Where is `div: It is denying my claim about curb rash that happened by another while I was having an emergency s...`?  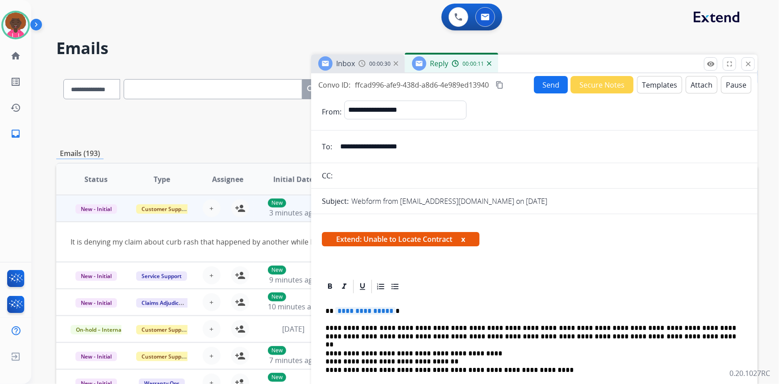 div: It is denying my claim about curb rash that happened by another while I was having an emergency s... is located at coordinates (341, 242).